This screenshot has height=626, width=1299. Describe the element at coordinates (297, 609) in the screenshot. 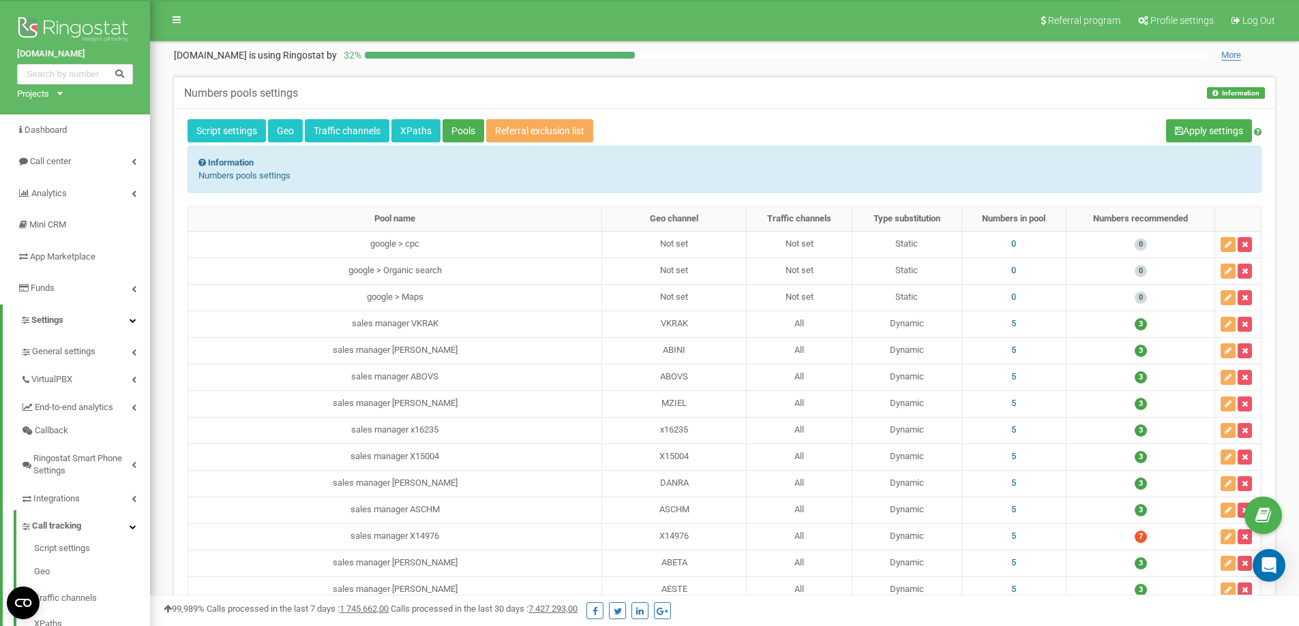

I see `span: Calls processed in the last 7 days :` at that location.